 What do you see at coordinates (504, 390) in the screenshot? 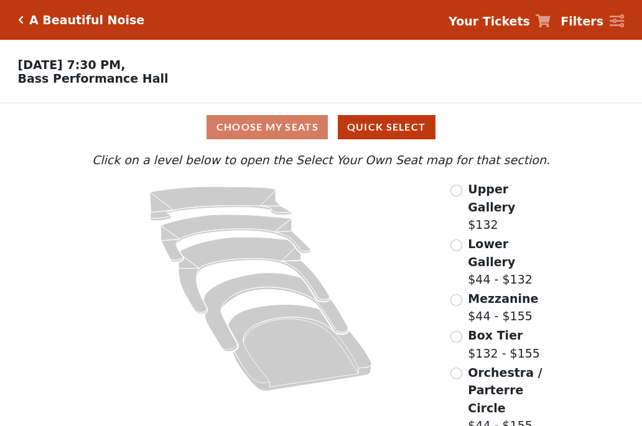
I see `span: Orchestra / Parterre Circle` at bounding box center [504, 390].